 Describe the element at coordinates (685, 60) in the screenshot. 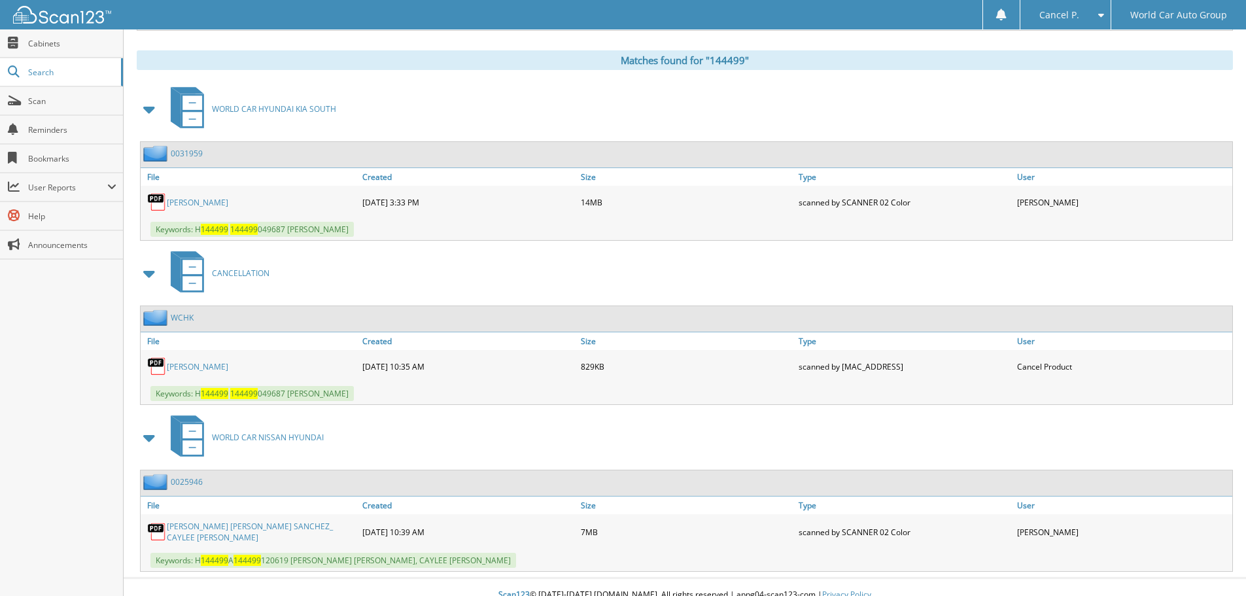

I see `div: Matches found for "144499"` at that location.